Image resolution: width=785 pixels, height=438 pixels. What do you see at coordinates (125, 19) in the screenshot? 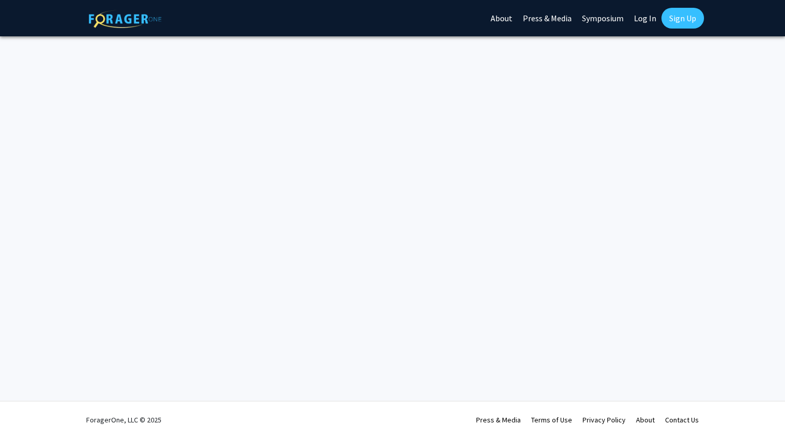
I see `img: ForagerOne Logo` at bounding box center [125, 19].